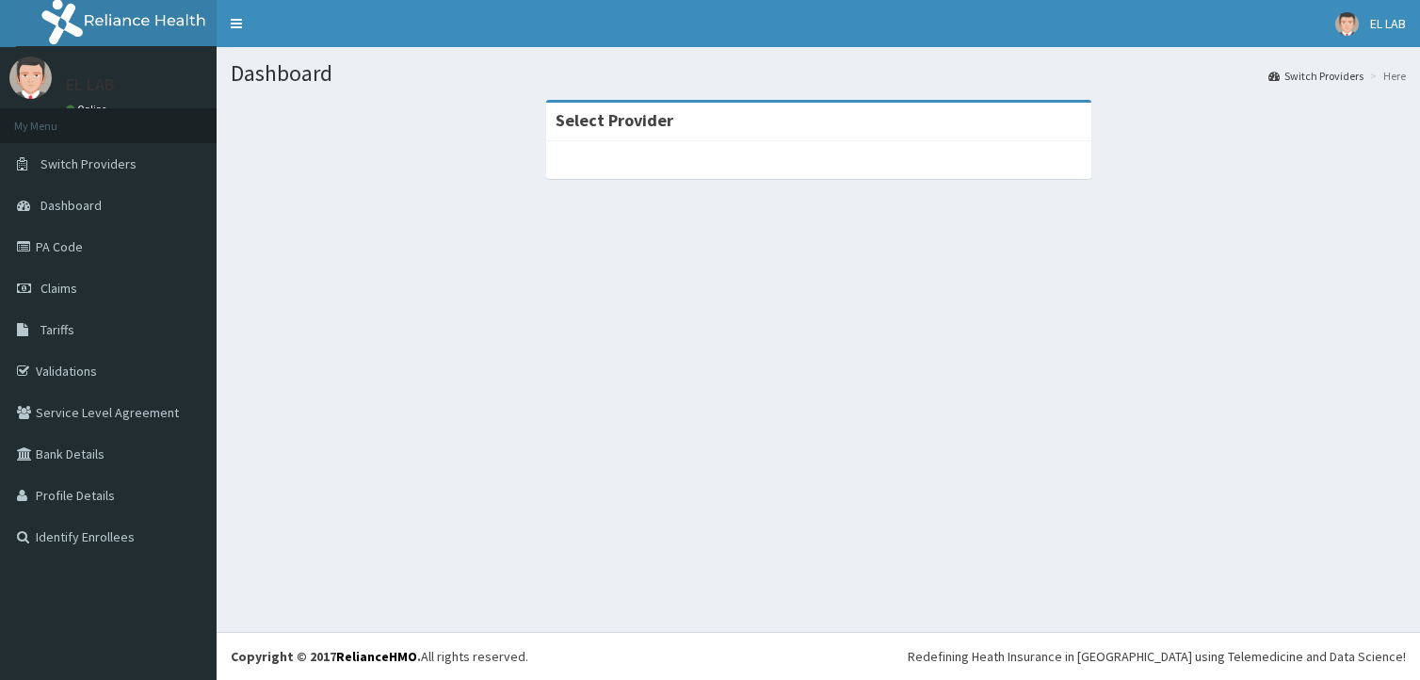  Describe the element at coordinates (326, 656) in the screenshot. I see `strong: Copyright © 2017 .` at that location.